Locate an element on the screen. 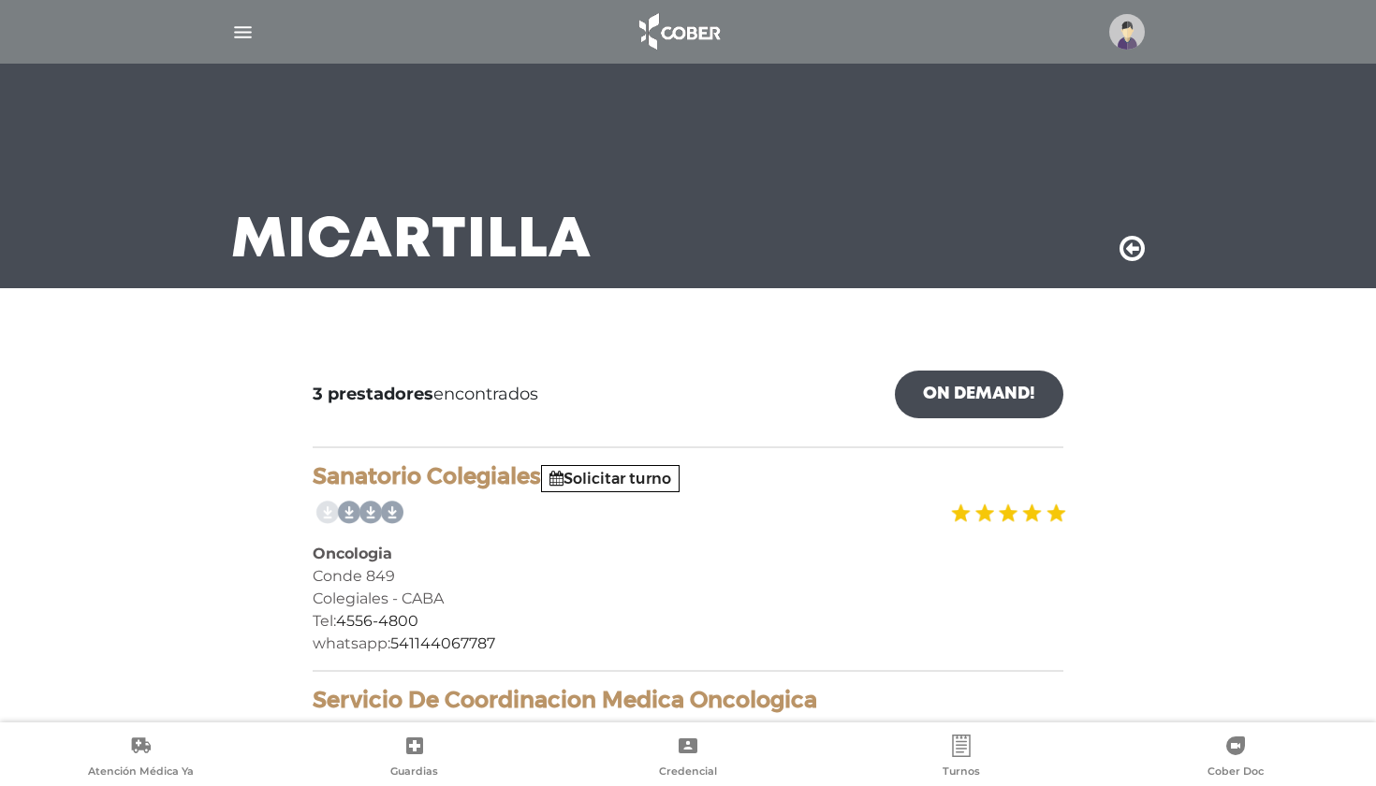  h4: Servicio De Coordinacion Medica Oncologica is located at coordinates (688, 700).